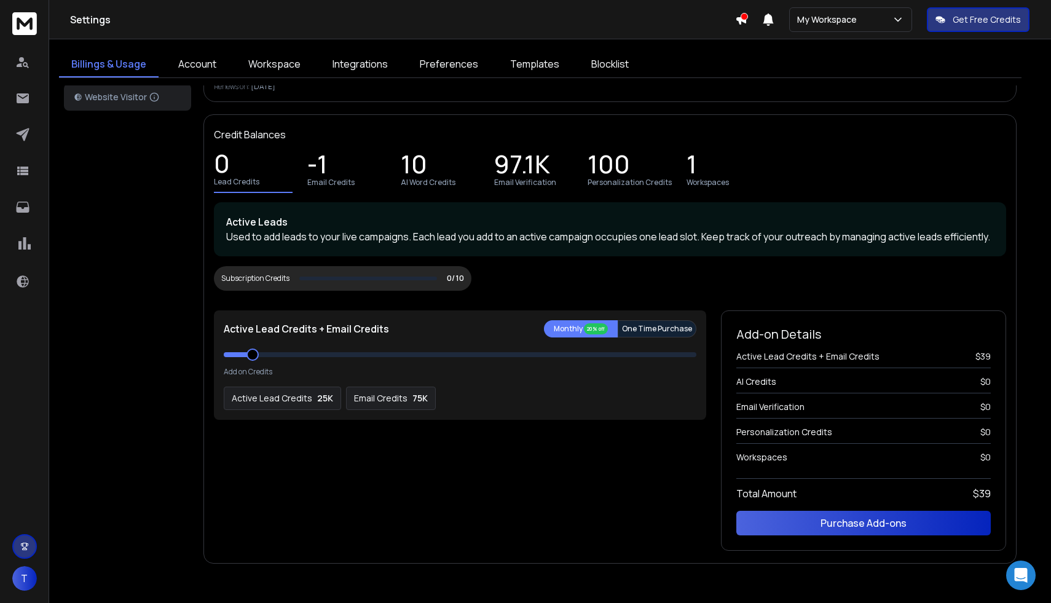 The height and width of the screenshot is (603, 1051). What do you see at coordinates (581, 329) in the screenshot?
I see `button: Monthly 20% off` at bounding box center [581, 329].